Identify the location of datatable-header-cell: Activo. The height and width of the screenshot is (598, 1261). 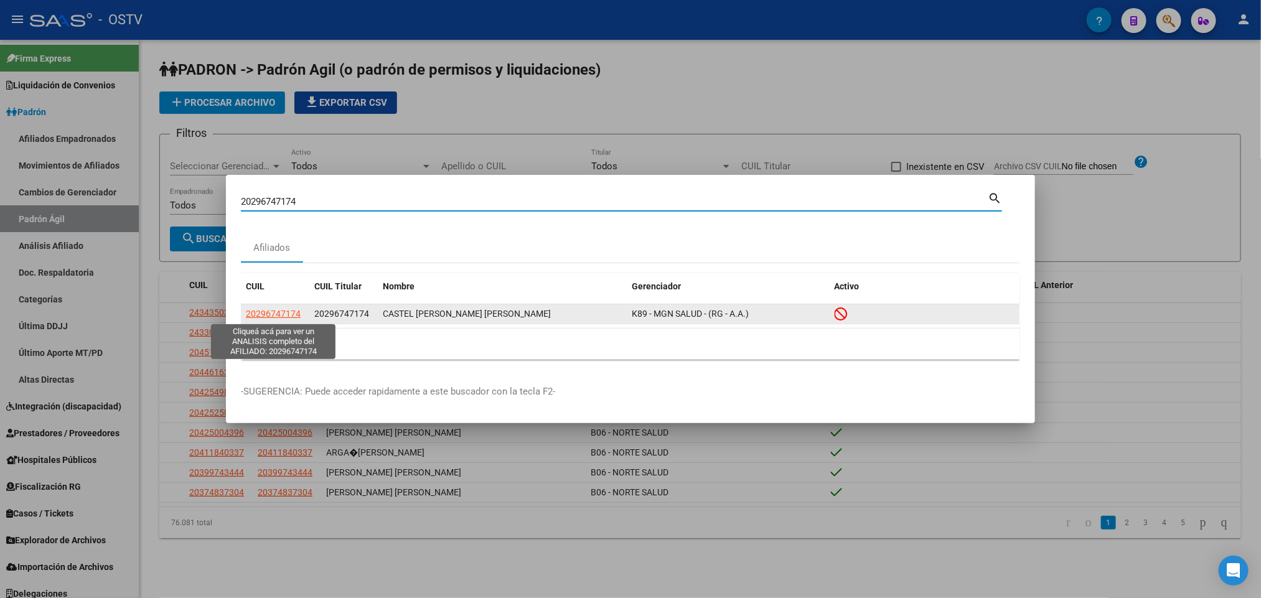
(925, 286).